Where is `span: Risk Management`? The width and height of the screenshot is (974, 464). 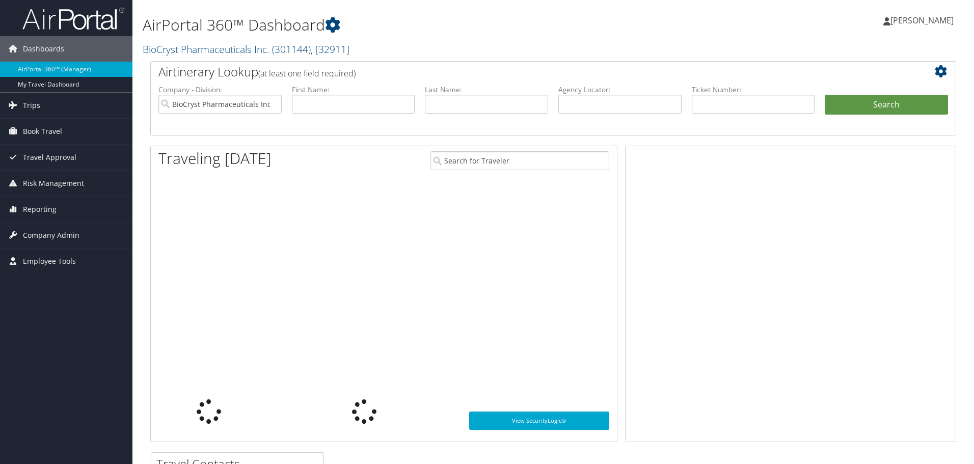 span: Risk Management is located at coordinates (53, 183).